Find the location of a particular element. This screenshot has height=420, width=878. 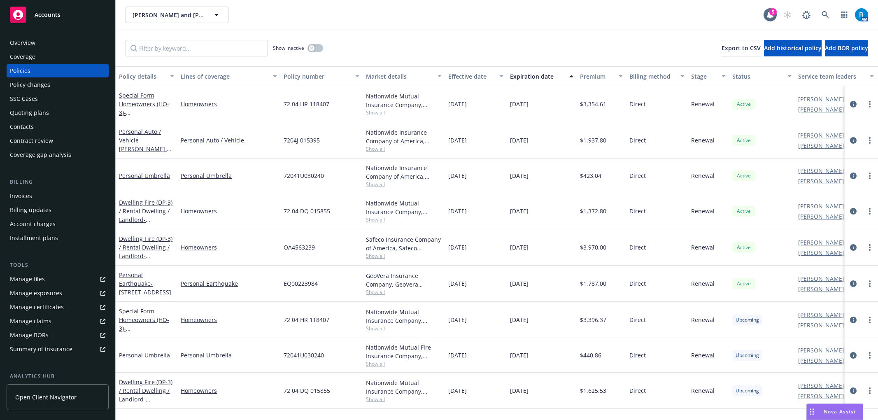

div: Analytics hub is located at coordinates (58, 376).